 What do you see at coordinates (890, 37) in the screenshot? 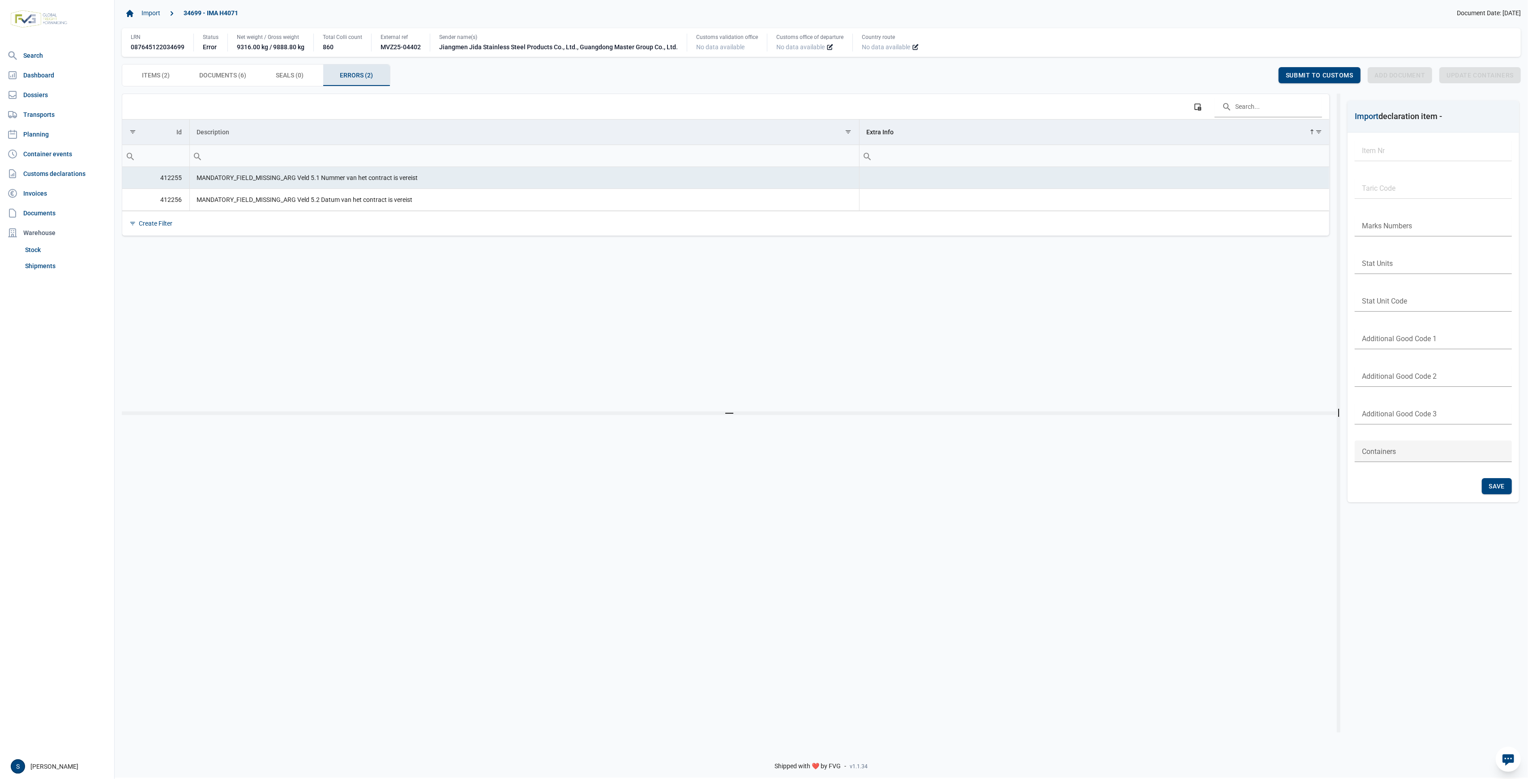
I see `div: Country route` at bounding box center [890, 37].